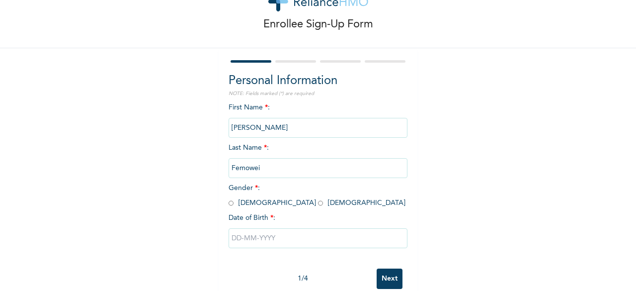 This screenshot has width=636, height=291. I want to click on span: Date of Birth :, so click(252, 218).